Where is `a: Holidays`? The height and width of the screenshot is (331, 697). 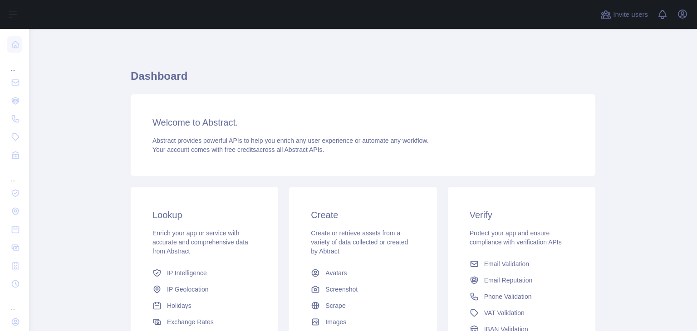
a: Holidays is located at coordinates (204, 306).